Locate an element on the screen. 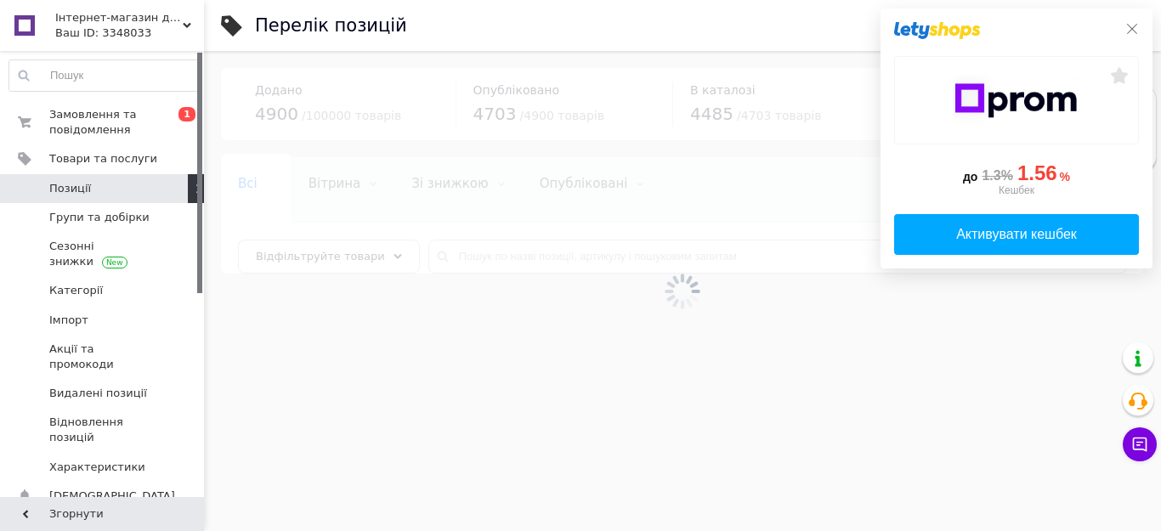  span: Імпорт is located at coordinates (69, 321).